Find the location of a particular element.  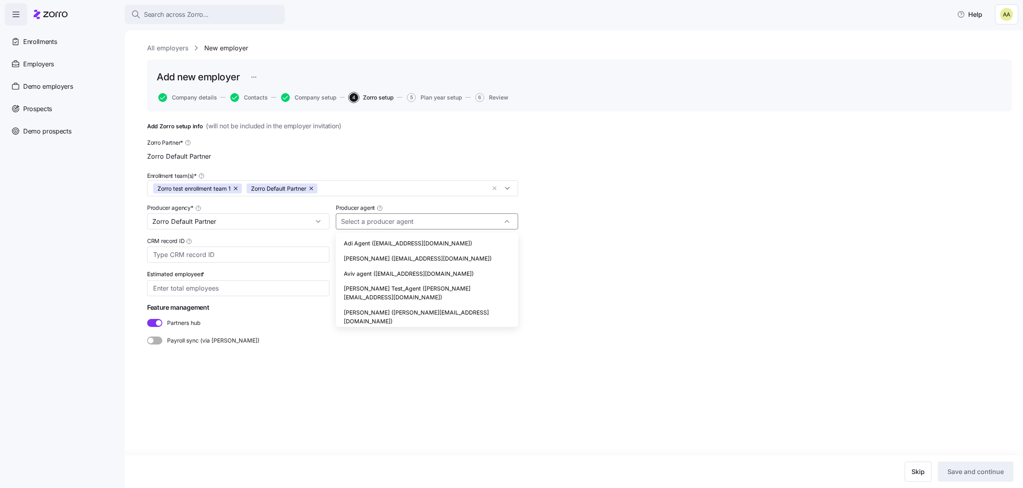

button: Skip is located at coordinates (918, 472).